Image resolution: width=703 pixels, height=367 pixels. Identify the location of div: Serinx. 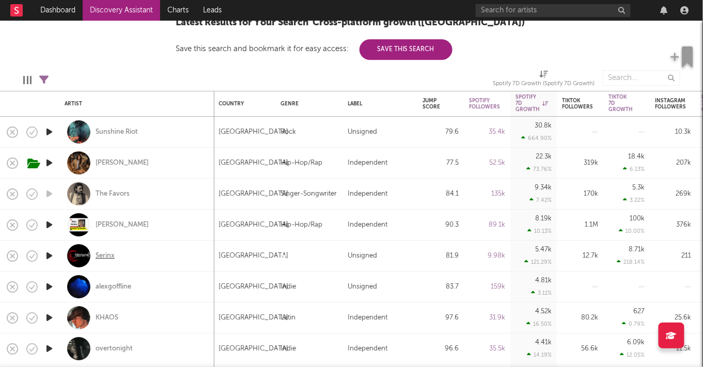
(105, 256).